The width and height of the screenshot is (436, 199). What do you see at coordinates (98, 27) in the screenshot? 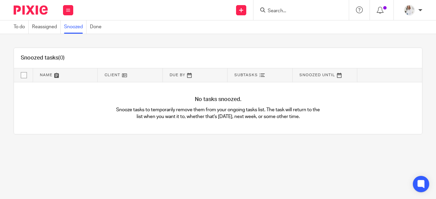
I see `a: Done` at bounding box center [98, 27].